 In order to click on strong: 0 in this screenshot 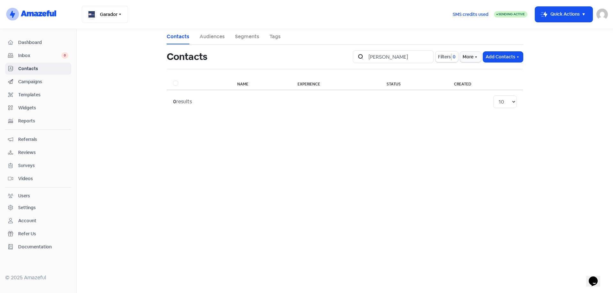, I will do `click(175, 102)`.